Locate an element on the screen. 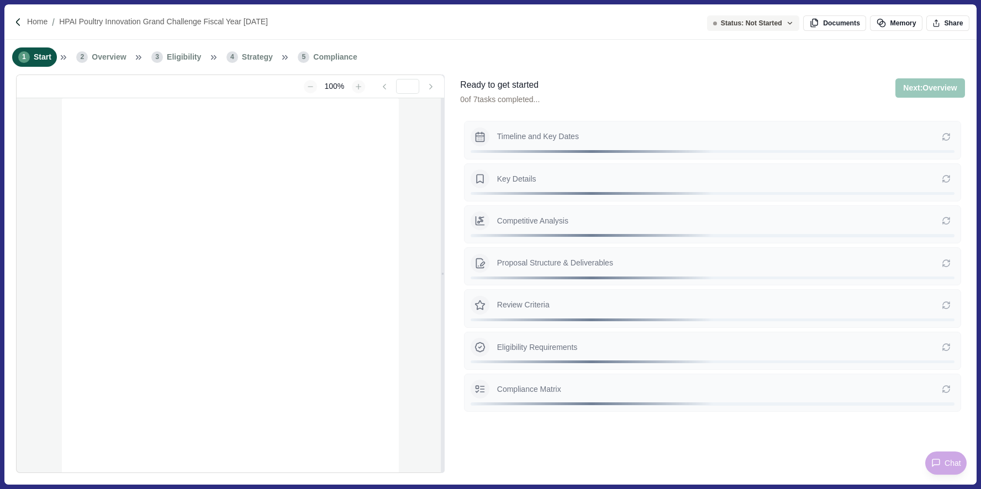  button: Zoom in is located at coordinates (359, 87).